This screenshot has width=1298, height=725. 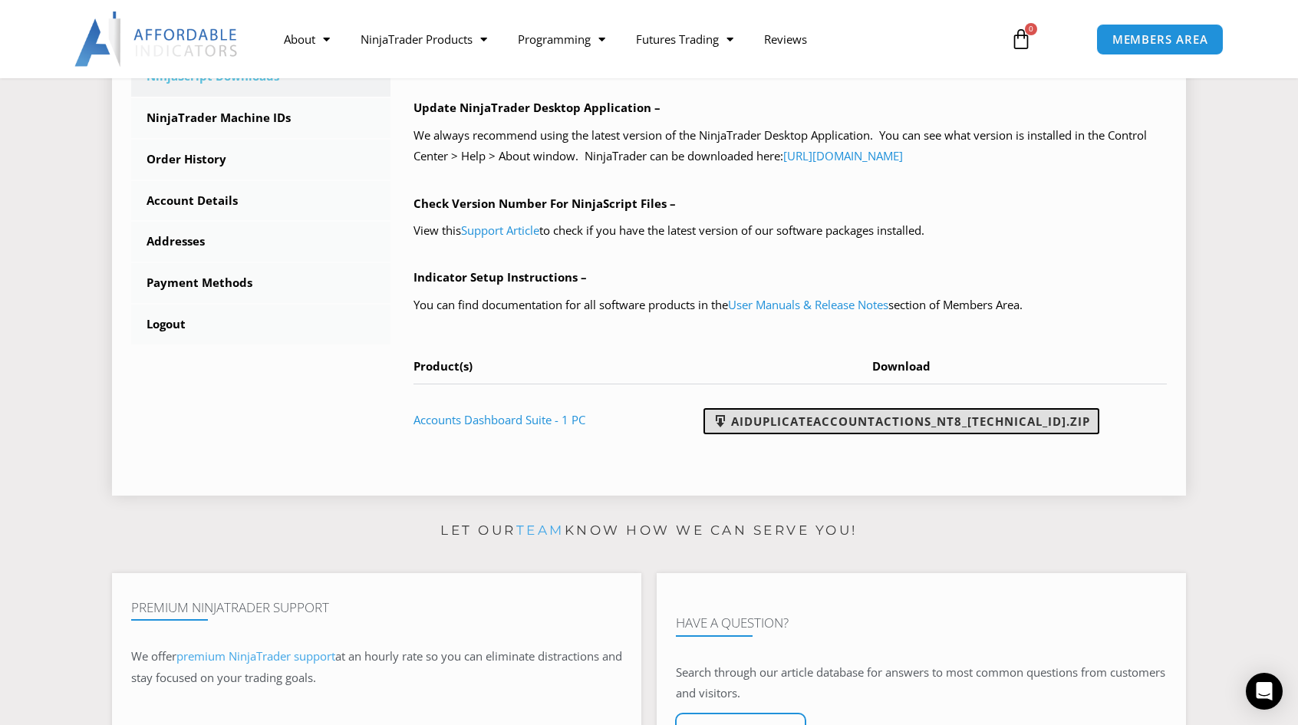 What do you see at coordinates (649, 531) in the screenshot?
I see `p: Let our know how we can serve you!` at bounding box center [649, 531].